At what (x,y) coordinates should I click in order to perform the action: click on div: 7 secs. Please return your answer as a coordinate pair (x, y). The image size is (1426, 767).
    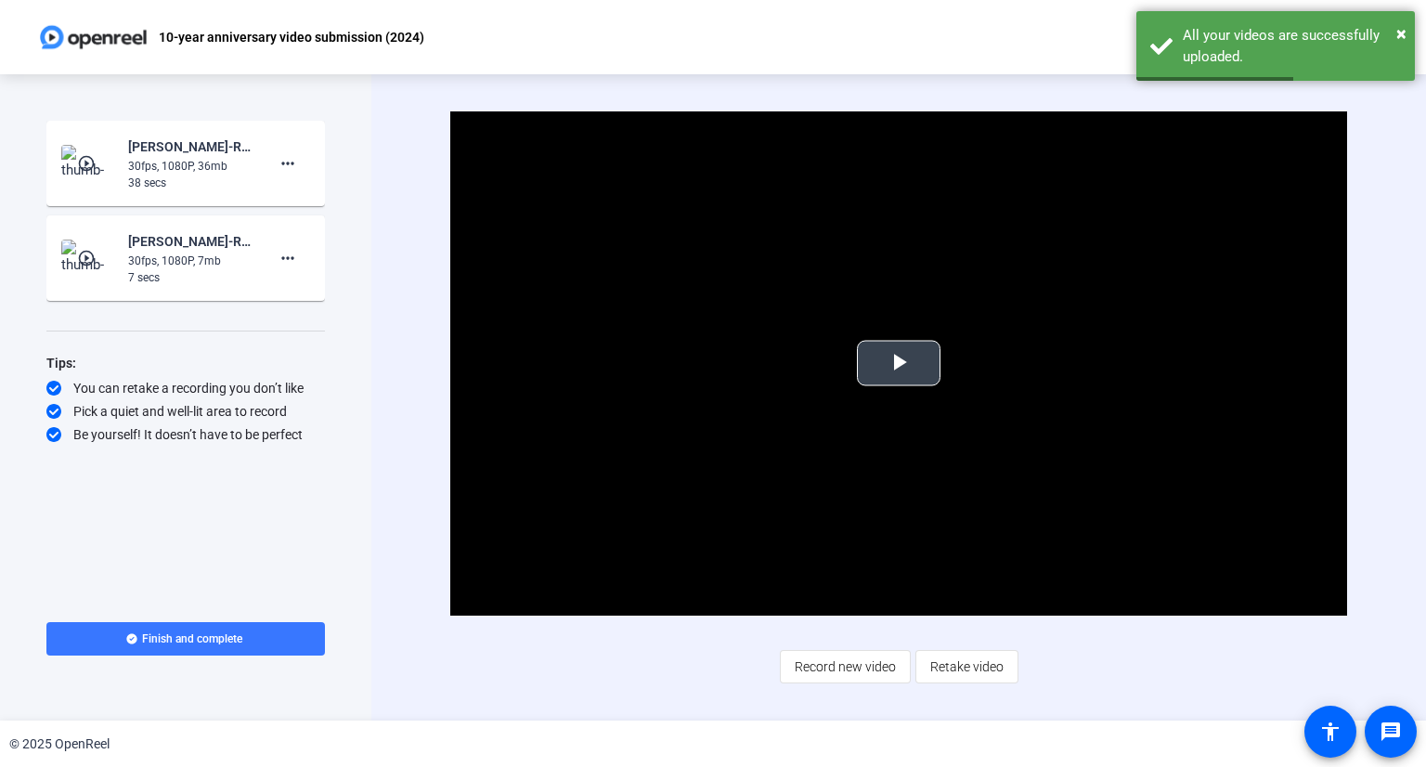
    Looking at the image, I should click on (190, 278).